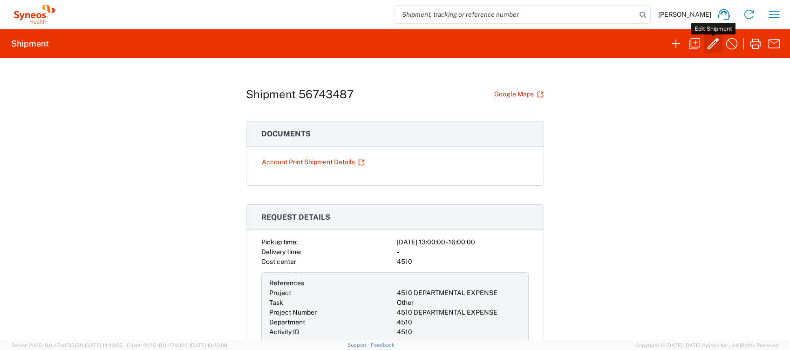 Image resolution: width=790 pixels, height=350 pixels. I want to click on div: Activity ID, so click(331, 332).